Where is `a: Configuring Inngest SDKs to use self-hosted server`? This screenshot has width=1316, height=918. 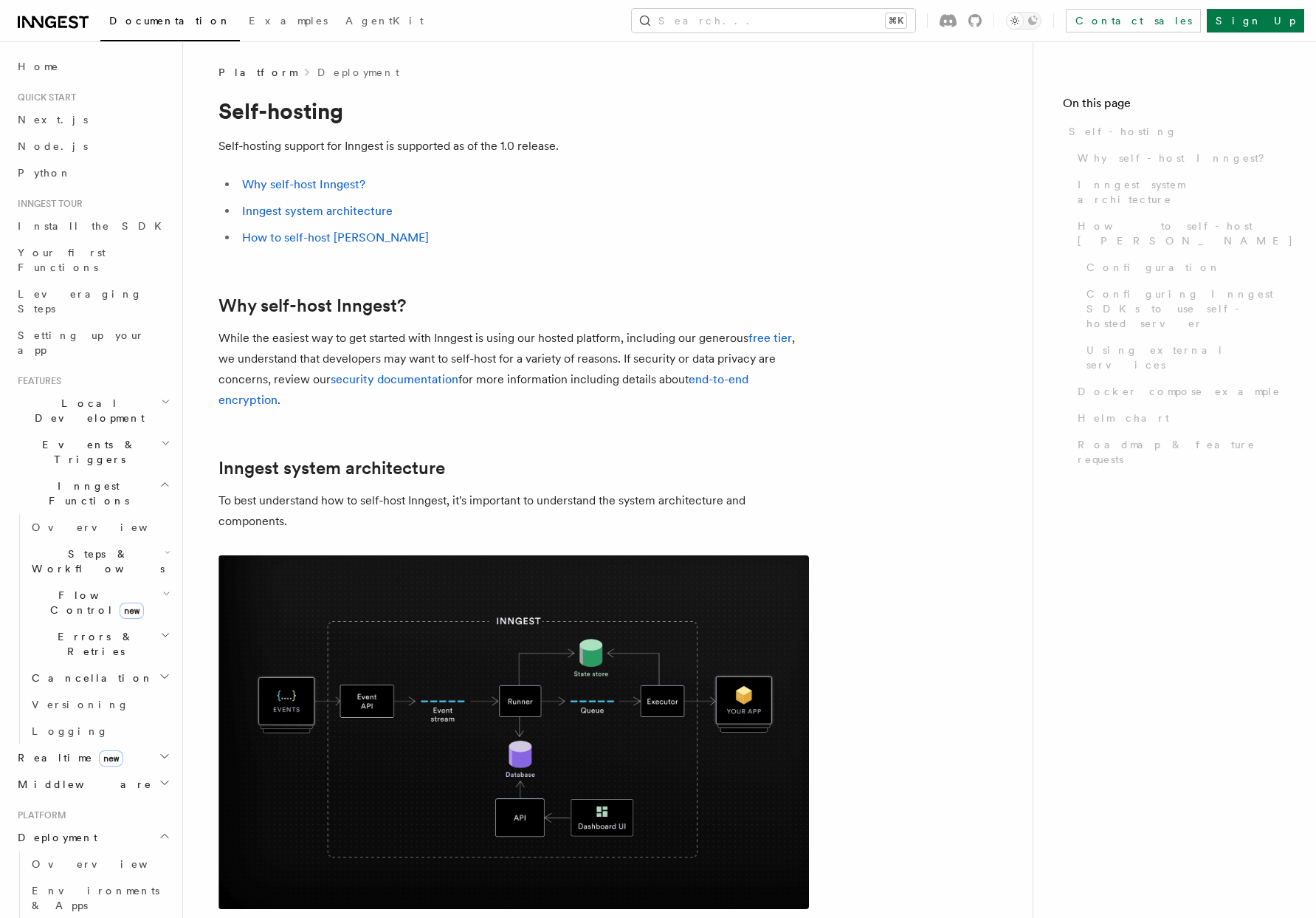 a: Configuring Inngest SDKs to use self-hosted server is located at coordinates (1183, 309).